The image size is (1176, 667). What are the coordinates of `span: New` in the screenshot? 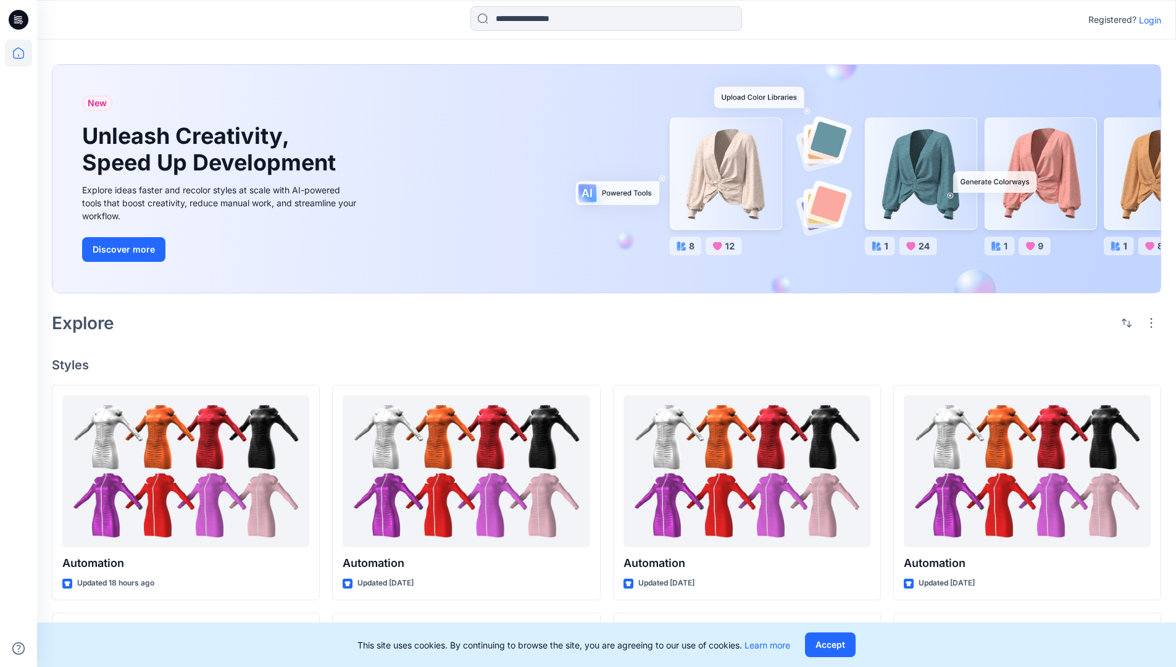 It's located at (97, 103).